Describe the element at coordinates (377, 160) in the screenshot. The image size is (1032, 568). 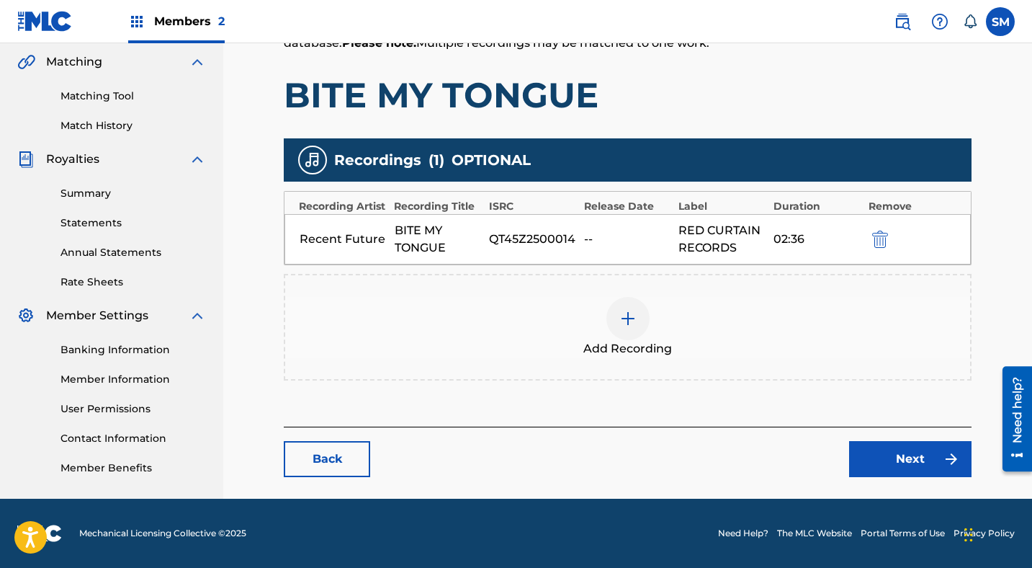
I see `span: Recordings` at that location.